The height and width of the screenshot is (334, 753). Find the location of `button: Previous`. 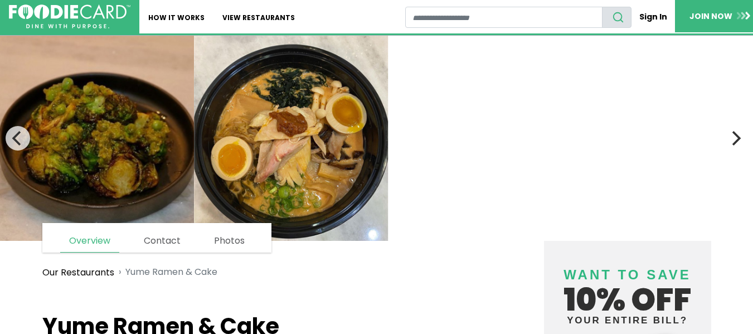

button: Previous is located at coordinates (18, 138).